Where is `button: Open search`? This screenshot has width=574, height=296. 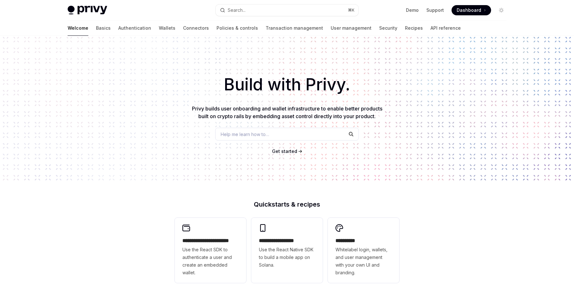
button: Open search is located at coordinates (287, 10).